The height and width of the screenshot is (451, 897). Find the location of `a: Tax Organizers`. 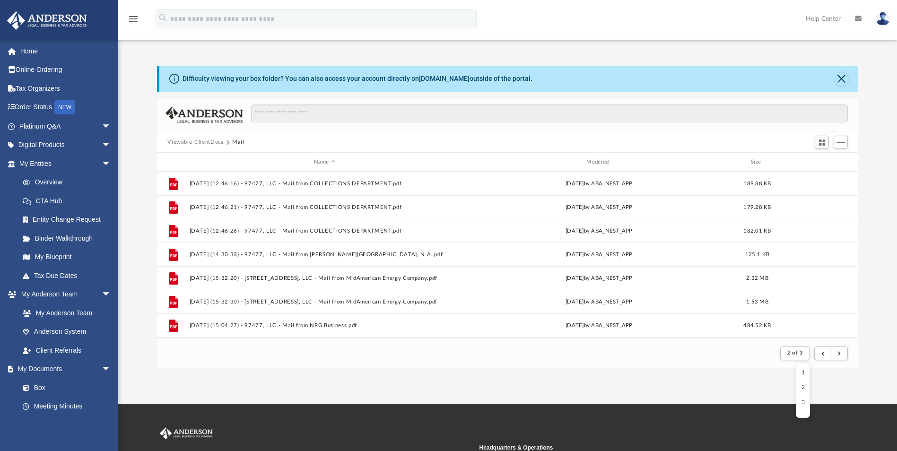

a: Tax Organizers is located at coordinates (66, 88).